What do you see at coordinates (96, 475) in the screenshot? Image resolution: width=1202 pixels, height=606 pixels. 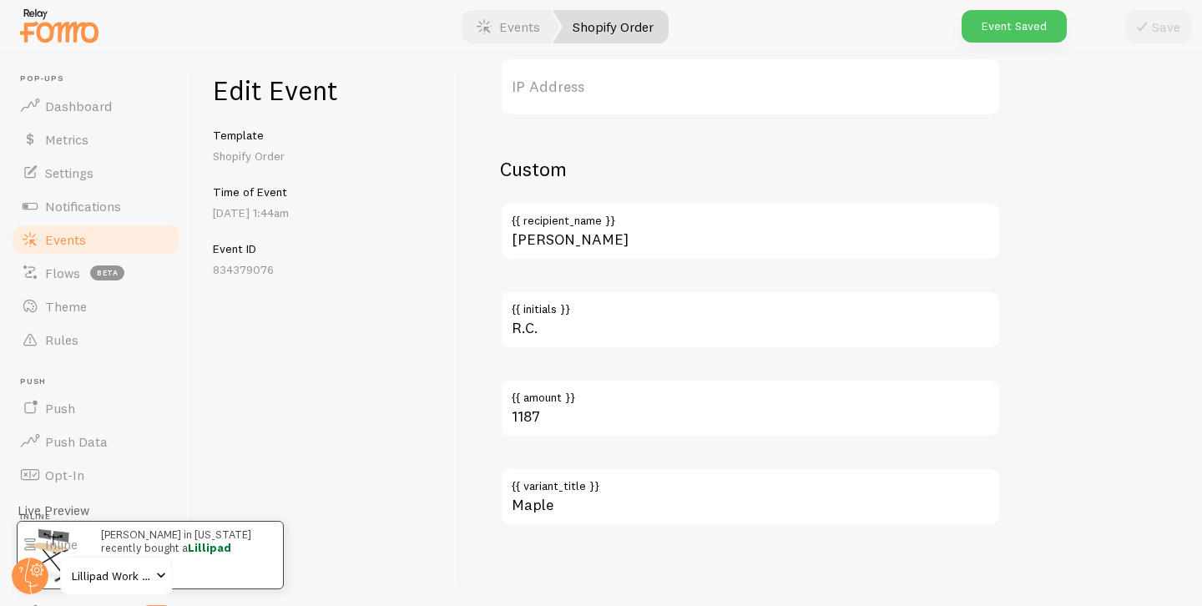 I see `a: Opt-In` at bounding box center [96, 475].